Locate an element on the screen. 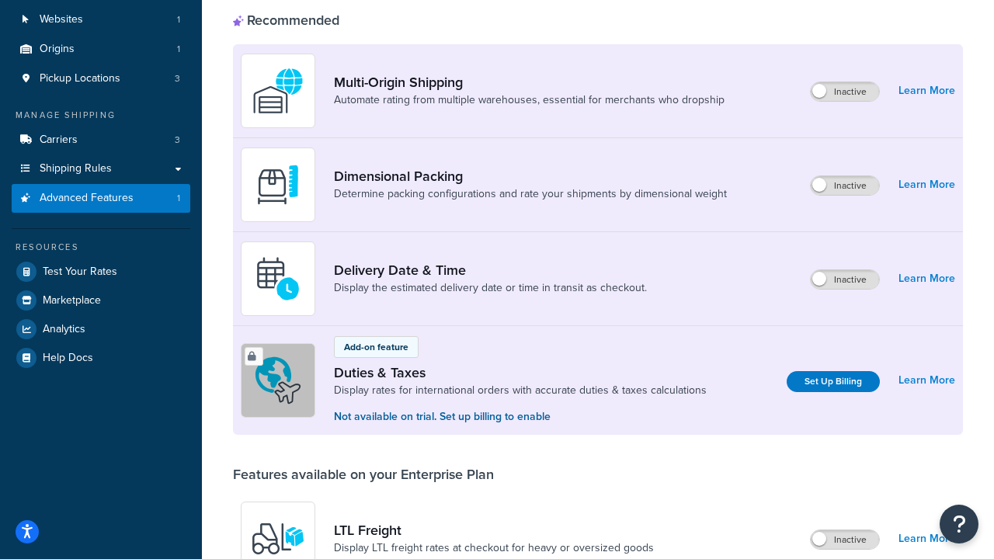 The width and height of the screenshot is (994, 559). a: Websites1 is located at coordinates (101, 19).